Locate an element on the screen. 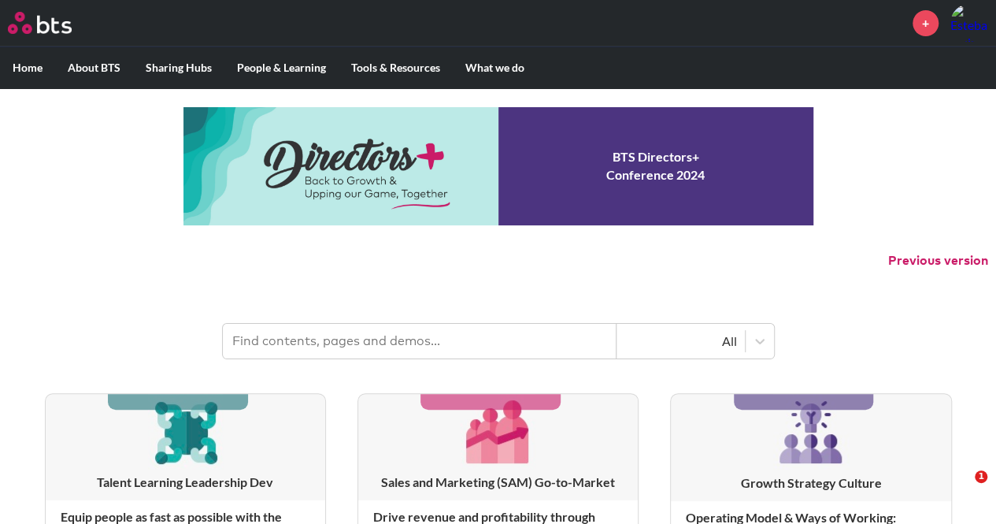 The image size is (996, 524). a: Go home is located at coordinates (54, 23).